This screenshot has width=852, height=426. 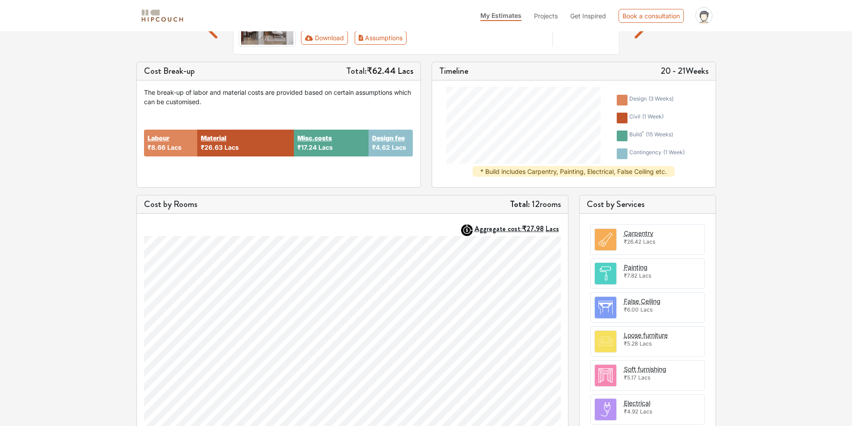 I want to click on div: Book a consultation, so click(x=651, y=16).